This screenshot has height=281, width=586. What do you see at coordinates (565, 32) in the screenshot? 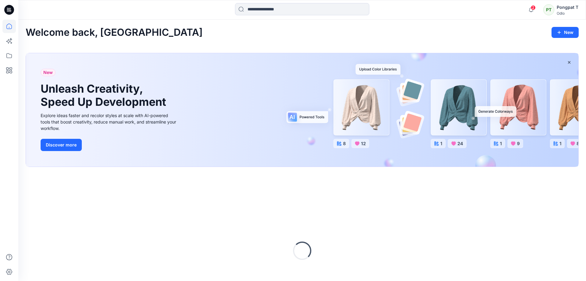
I see `button: New` at bounding box center [565, 32].